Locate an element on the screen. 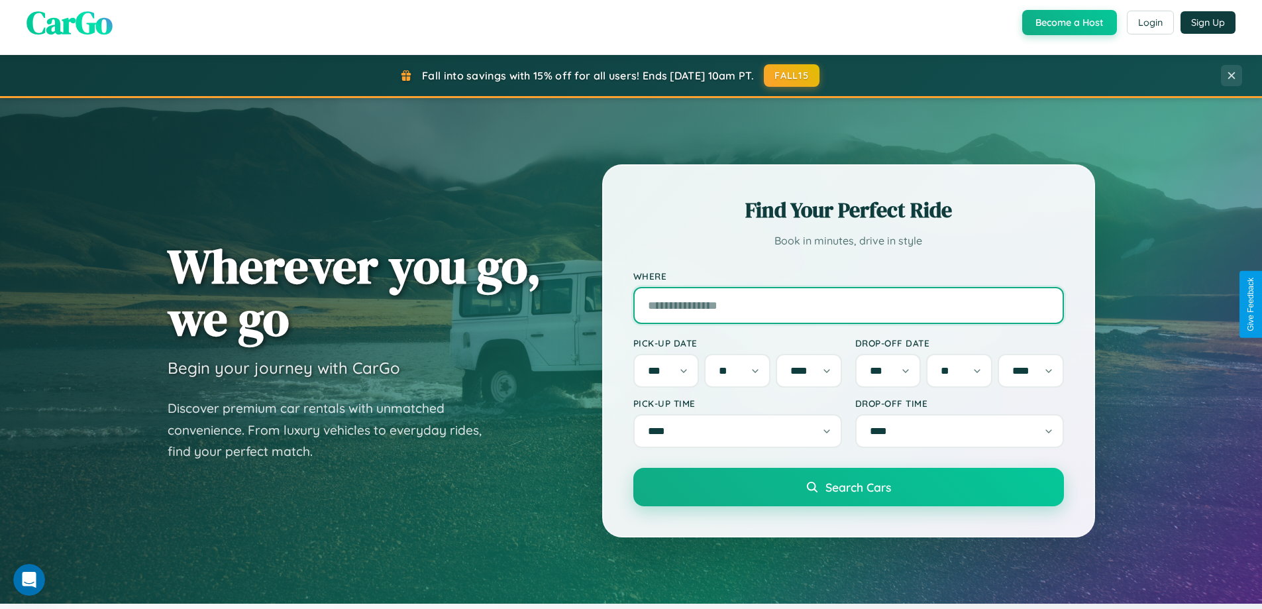  label: Drop-off Time is located at coordinates (959, 403).